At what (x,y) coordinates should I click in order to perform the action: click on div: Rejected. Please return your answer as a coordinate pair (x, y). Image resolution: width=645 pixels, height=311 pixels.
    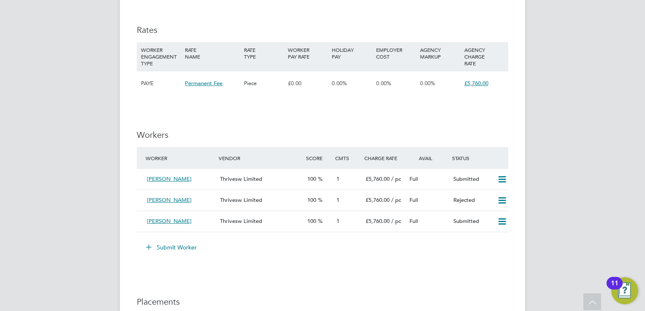
    Looking at the image, I should click on (472, 200).